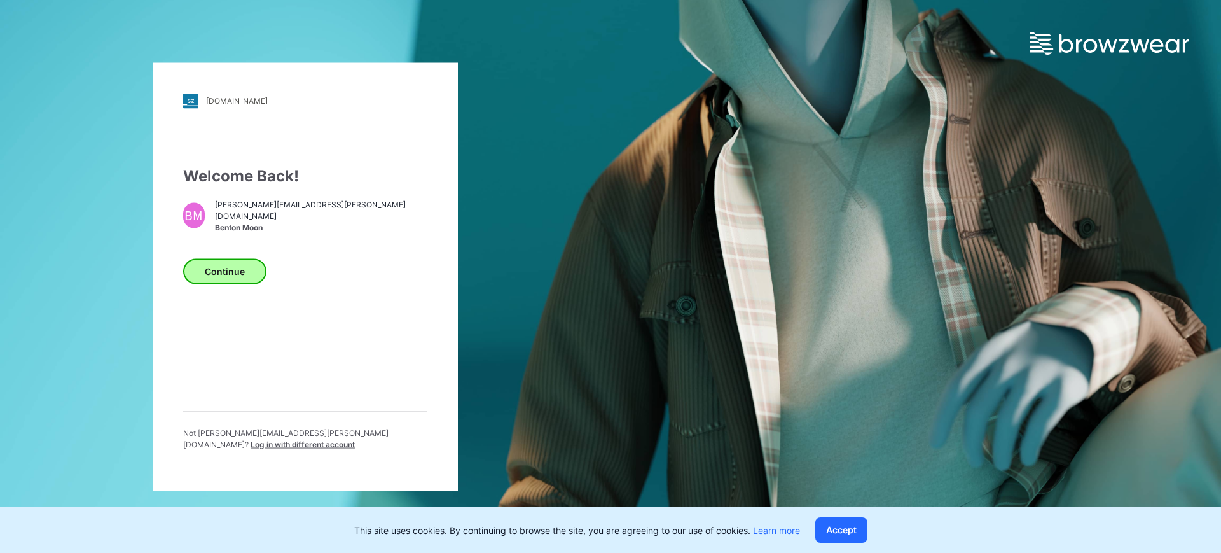 The width and height of the screenshot is (1221, 553). What do you see at coordinates (776, 530) in the screenshot?
I see `a: Learn more` at bounding box center [776, 530].